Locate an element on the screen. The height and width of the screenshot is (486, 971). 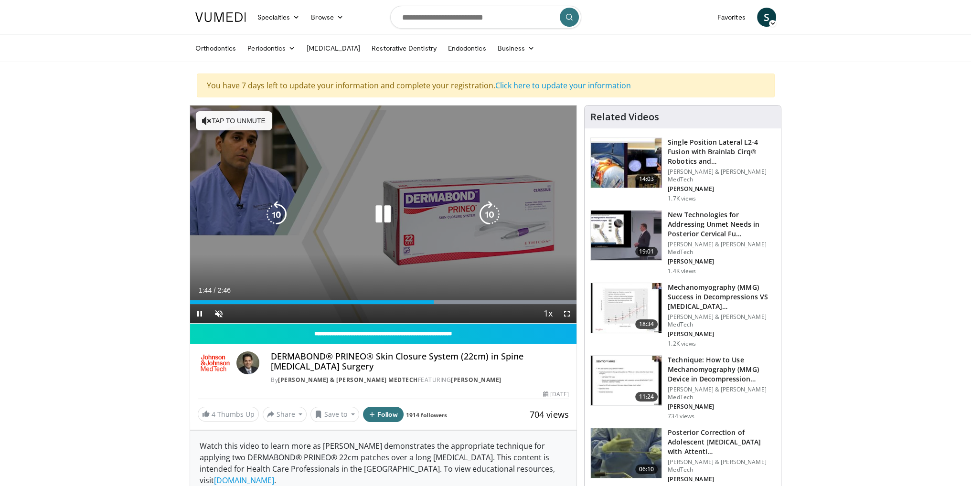
a: Favorites is located at coordinates (731, 17).